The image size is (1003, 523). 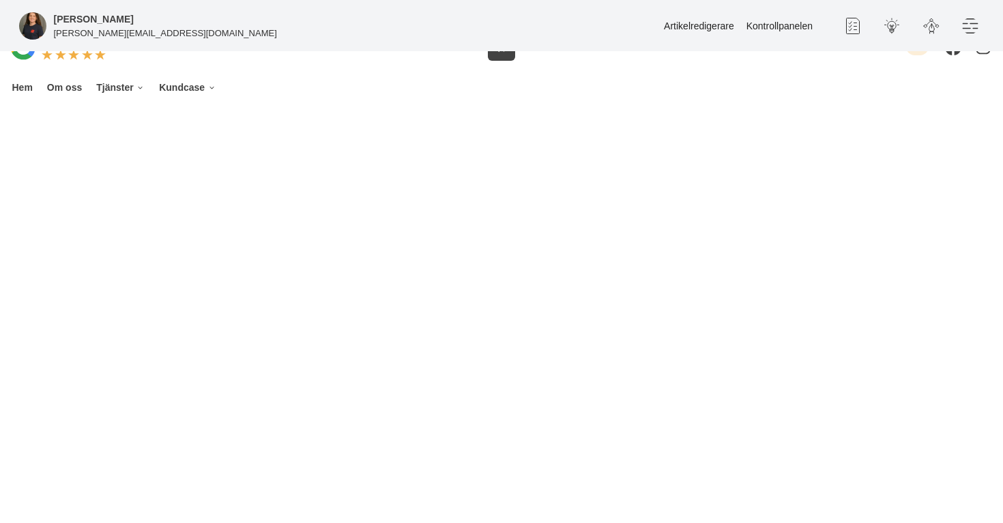 What do you see at coordinates (93, 19) in the screenshot?
I see `h5: Administratör` at bounding box center [93, 19].